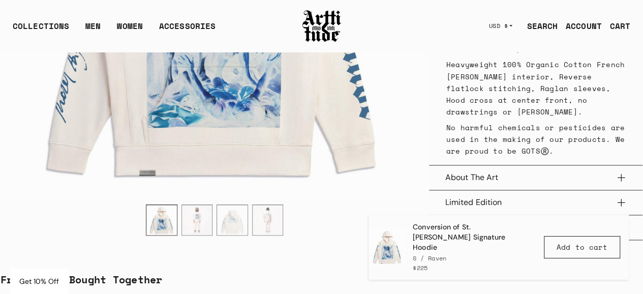  What do you see at coordinates (322, 26) in the screenshot?
I see `img: Arttitude` at bounding box center [322, 26].